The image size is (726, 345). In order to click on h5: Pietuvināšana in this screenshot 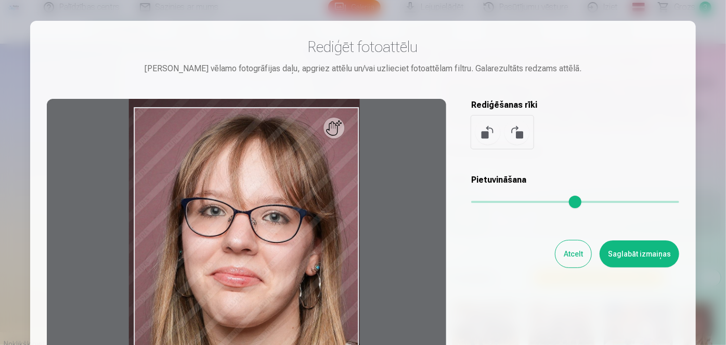, I will do `click(575, 180)`.